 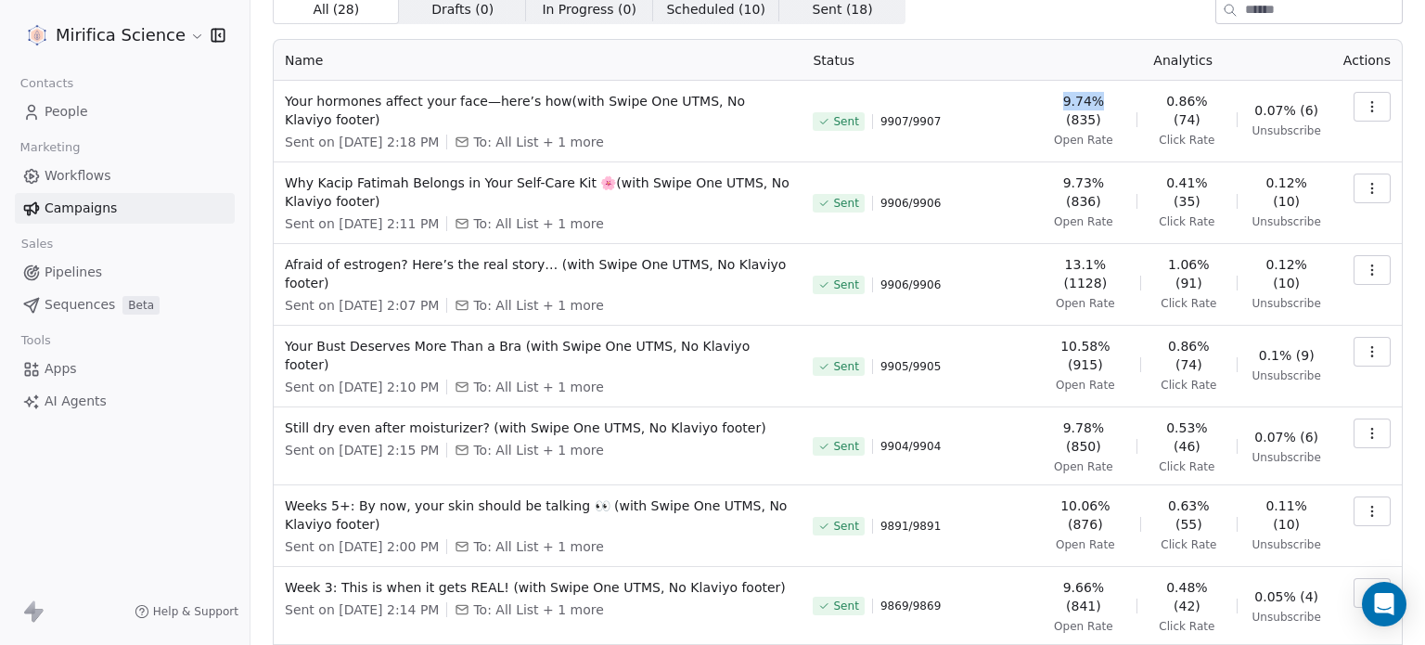 I want to click on span: Pipelines, so click(x=73, y=272).